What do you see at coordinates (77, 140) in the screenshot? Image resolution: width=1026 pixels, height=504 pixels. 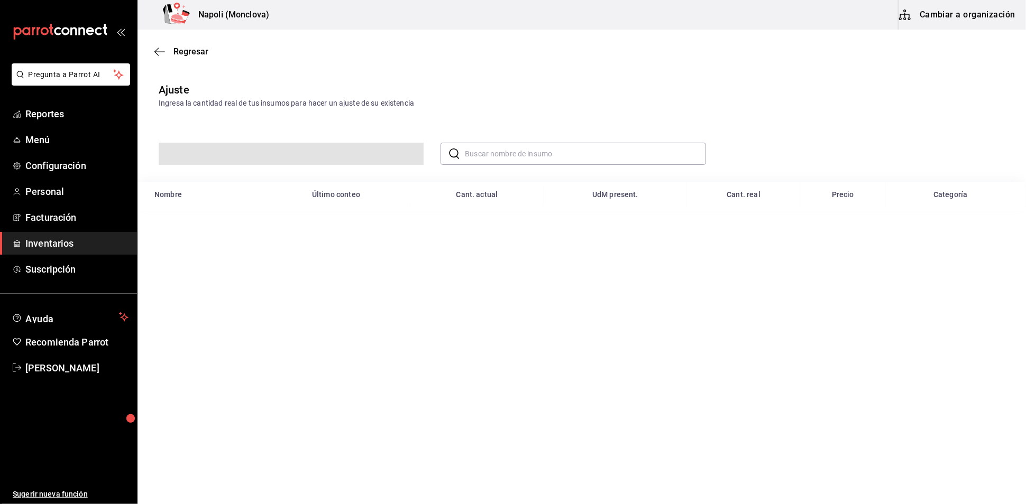 I see `span: Menú` at bounding box center [77, 140].